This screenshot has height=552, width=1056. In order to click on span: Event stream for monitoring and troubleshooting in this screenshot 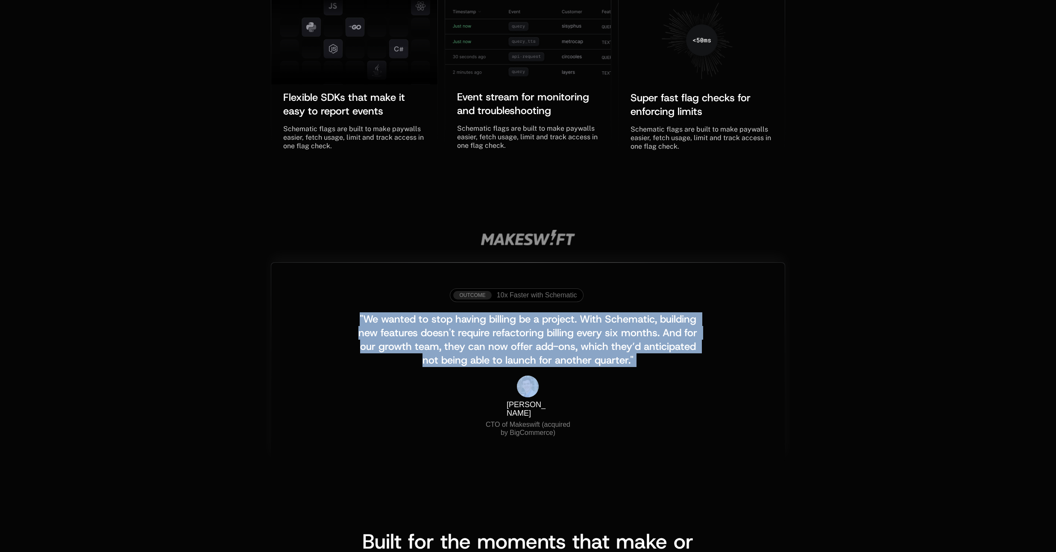, I will do `click(525, 104)`.